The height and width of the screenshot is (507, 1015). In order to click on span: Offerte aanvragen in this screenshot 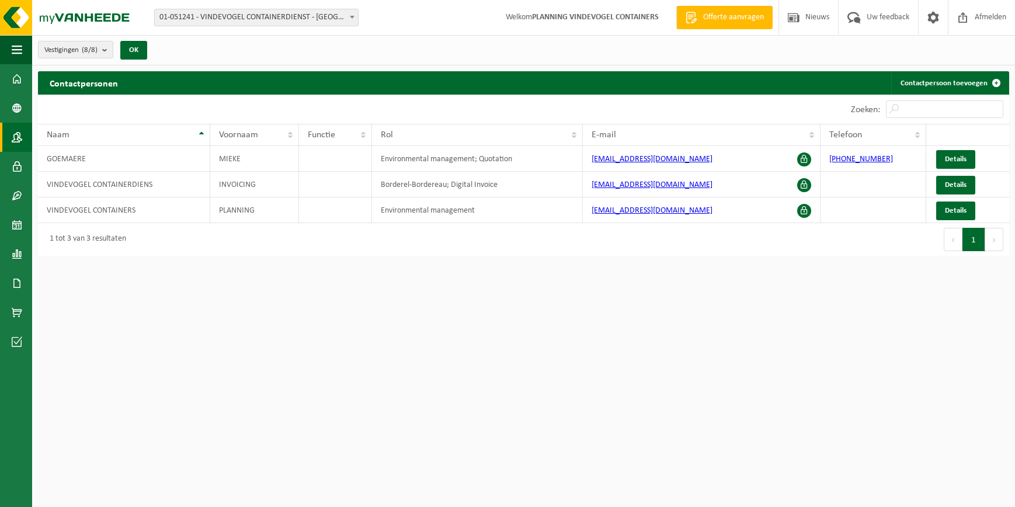, I will do `click(733, 18)`.